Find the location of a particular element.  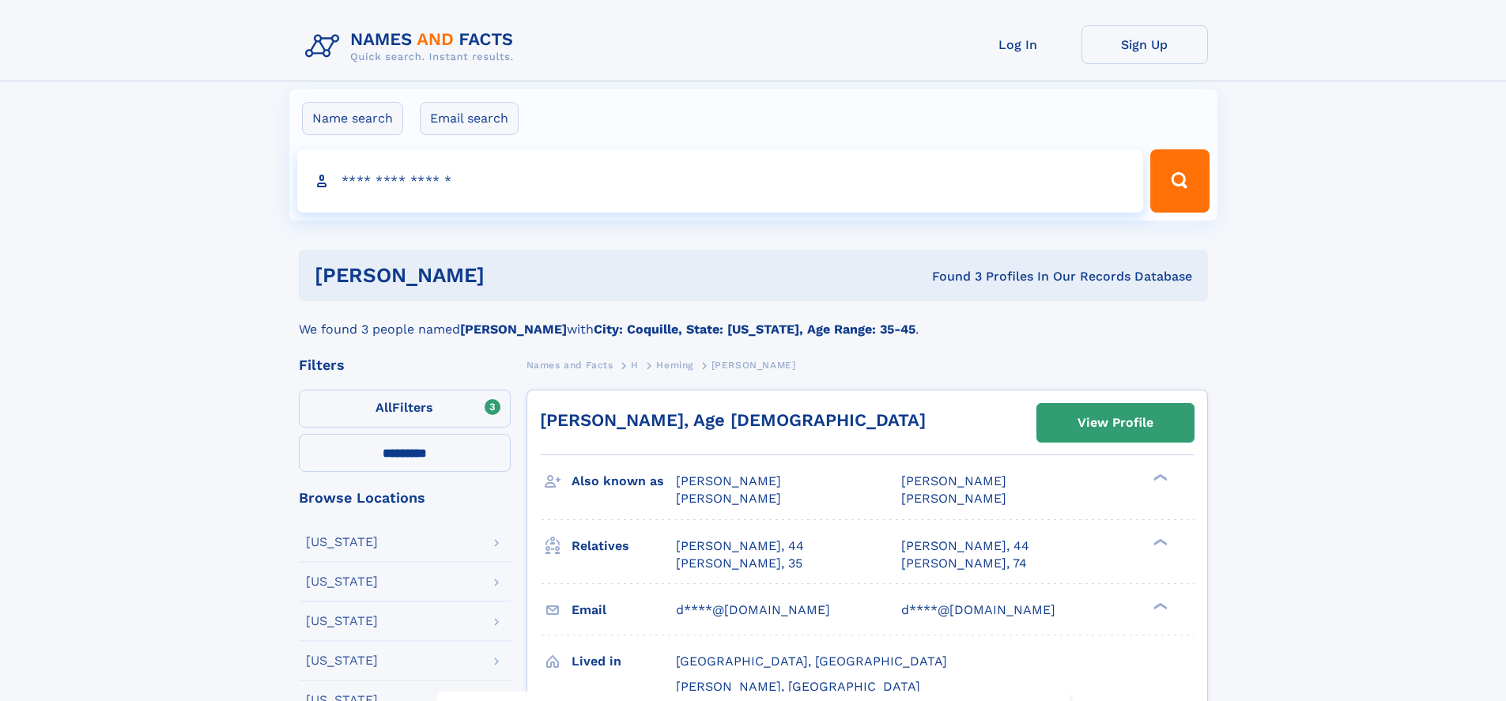

label: Email search is located at coordinates (469, 119).